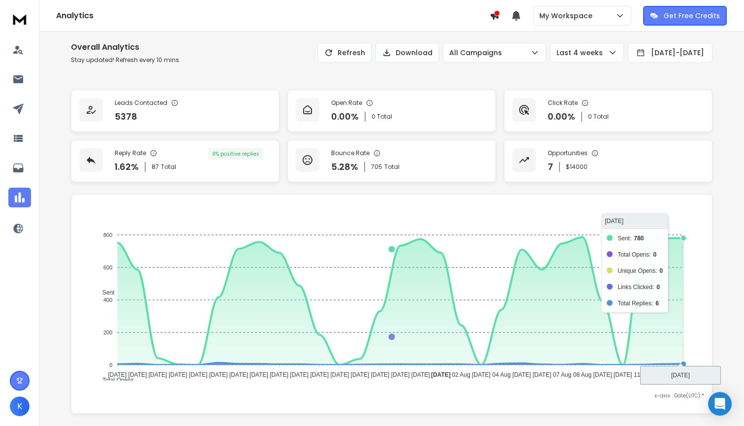 The width and height of the screenshot is (744, 426). Describe the element at coordinates (344, 167) in the screenshot. I see `p: 5.28 %` at that location.